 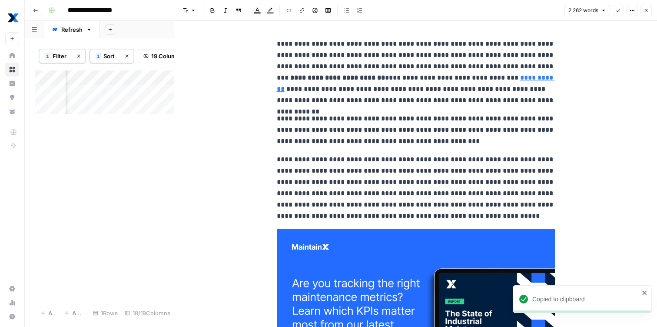 What do you see at coordinates (583, 10) in the screenshot?
I see `span: 2,262 words` at bounding box center [583, 10].